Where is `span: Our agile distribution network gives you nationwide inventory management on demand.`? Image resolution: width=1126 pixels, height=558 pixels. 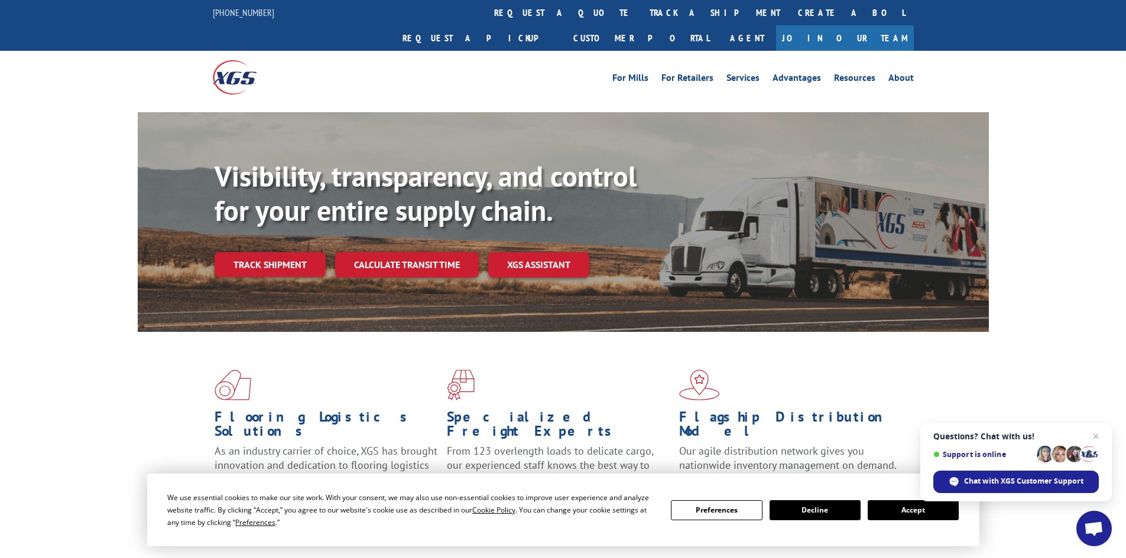 span: Our agile distribution network gives you nationwide inventory management on demand. is located at coordinates (788, 458).